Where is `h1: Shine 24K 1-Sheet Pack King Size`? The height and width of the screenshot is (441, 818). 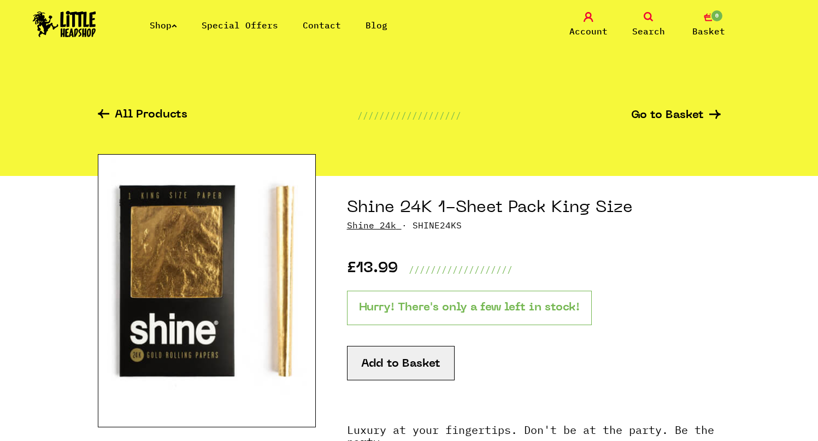
h1: Shine 24K 1-Sheet Pack King Size is located at coordinates (534, 208).